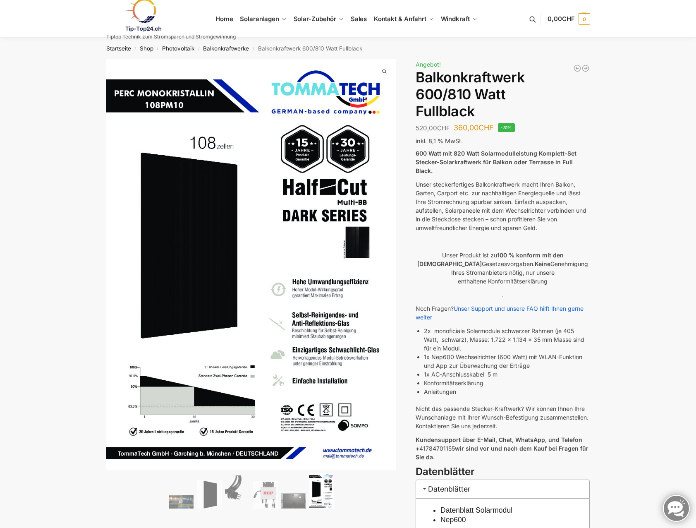  What do you see at coordinates (474, 127) in the screenshot?
I see `bdi: 360,00` at bounding box center [474, 127].